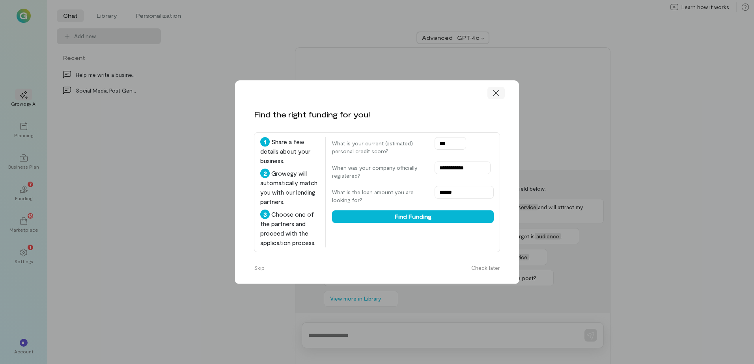 The height and width of the screenshot is (364, 754). What do you see at coordinates (265, 173) in the screenshot?
I see `div: 2` at bounding box center [265, 173].